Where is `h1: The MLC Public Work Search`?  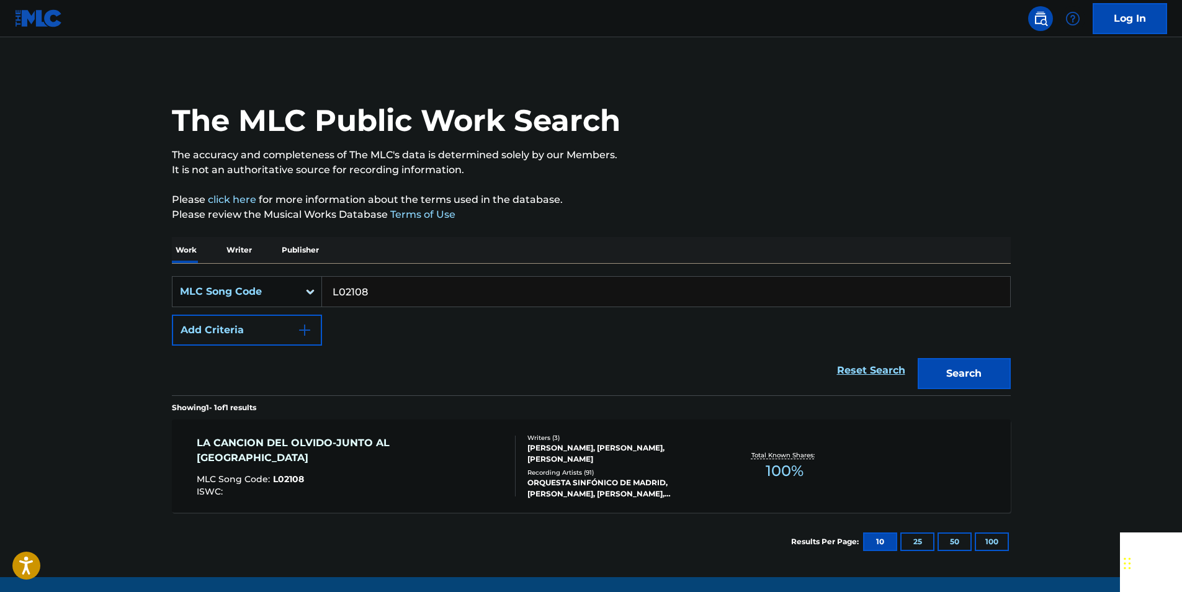
h1: The MLC Public Work Search is located at coordinates (396, 120).